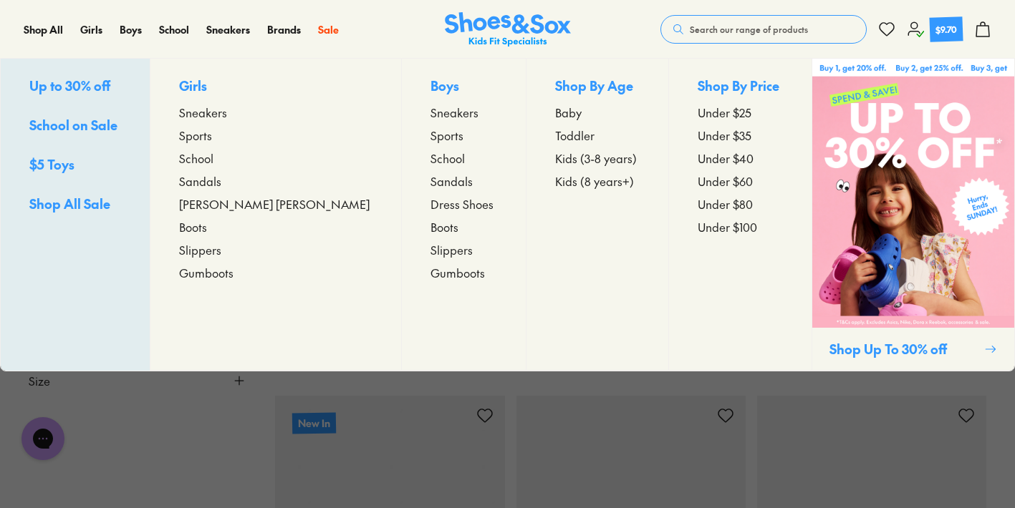 This screenshot has width=1015, height=508. What do you see at coordinates (904, 349) in the screenshot?
I see `p: Shop Up To 30% off` at bounding box center [904, 349].